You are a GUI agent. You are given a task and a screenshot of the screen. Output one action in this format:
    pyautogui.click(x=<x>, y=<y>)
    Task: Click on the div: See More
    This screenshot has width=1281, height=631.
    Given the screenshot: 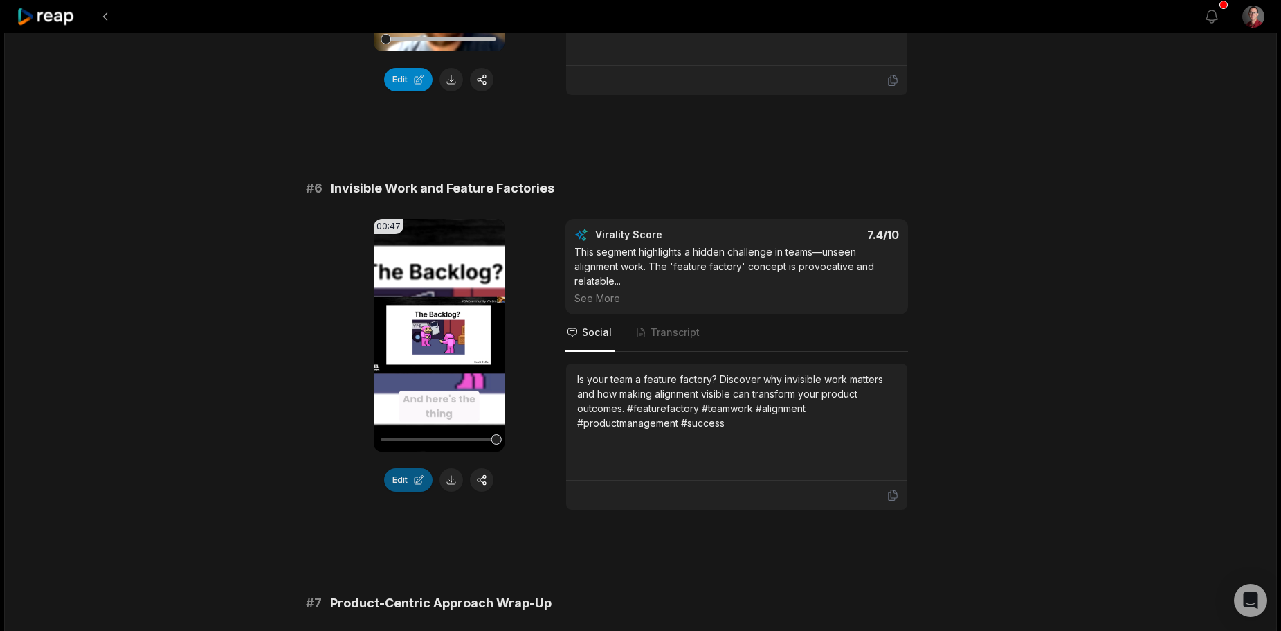 What is the action you would take?
    pyautogui.click(x=737, y=298)
    